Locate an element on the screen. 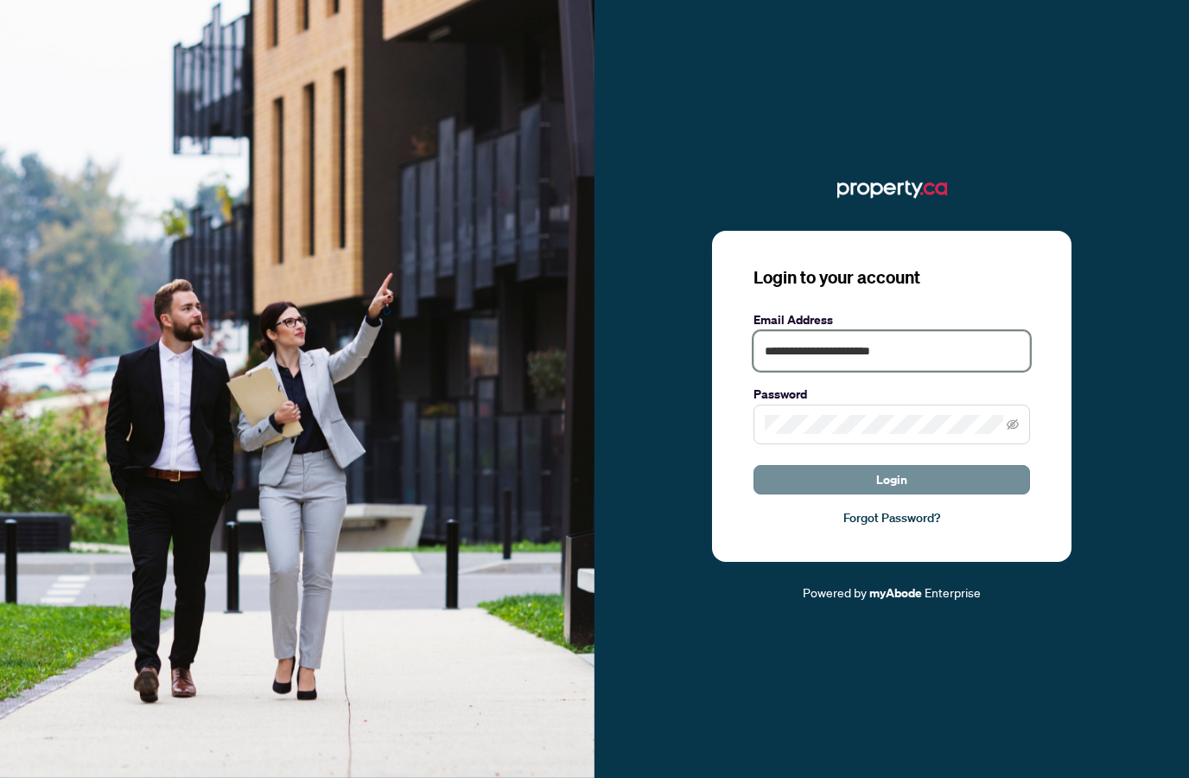 The image size is (1189, 778). a: Forgot Password? is located at coordinates (892, 517).